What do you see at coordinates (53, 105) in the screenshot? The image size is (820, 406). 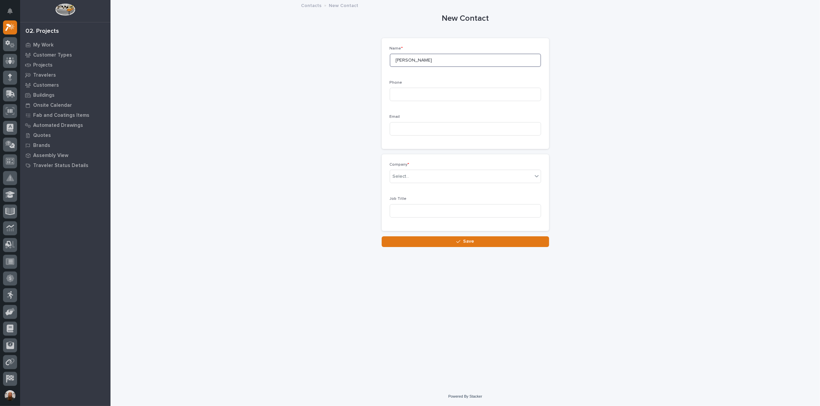 I see `p: Onsite Calendar` at bounding box center [53, 105].